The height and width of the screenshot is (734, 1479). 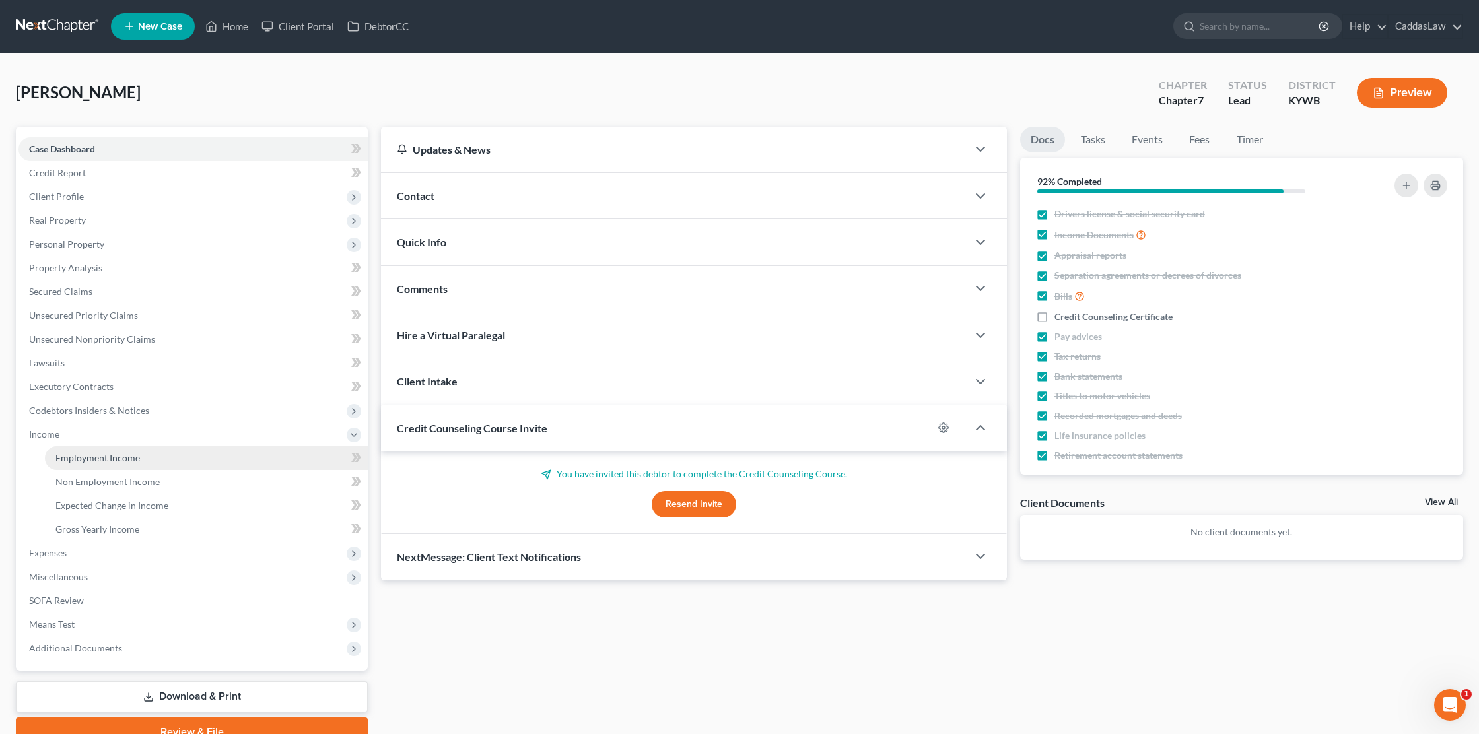 What do you see at coordinates (1118, 416) in the screenshot?
I see `span: Recorded mortgages and deeds` at bounding box center [1118, 416].